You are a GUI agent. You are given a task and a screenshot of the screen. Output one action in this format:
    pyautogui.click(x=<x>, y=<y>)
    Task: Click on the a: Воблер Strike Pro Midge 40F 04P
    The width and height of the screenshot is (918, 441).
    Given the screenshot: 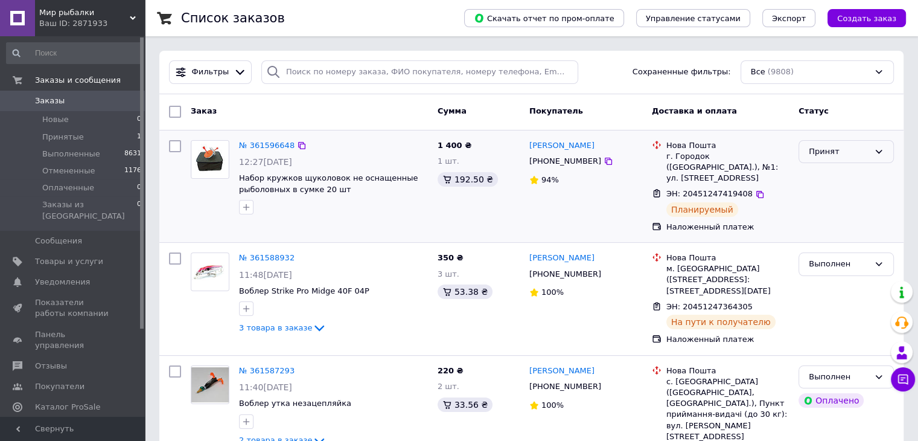 What is the action you would take?
    pyautogui.click(x=304, y=290)
    